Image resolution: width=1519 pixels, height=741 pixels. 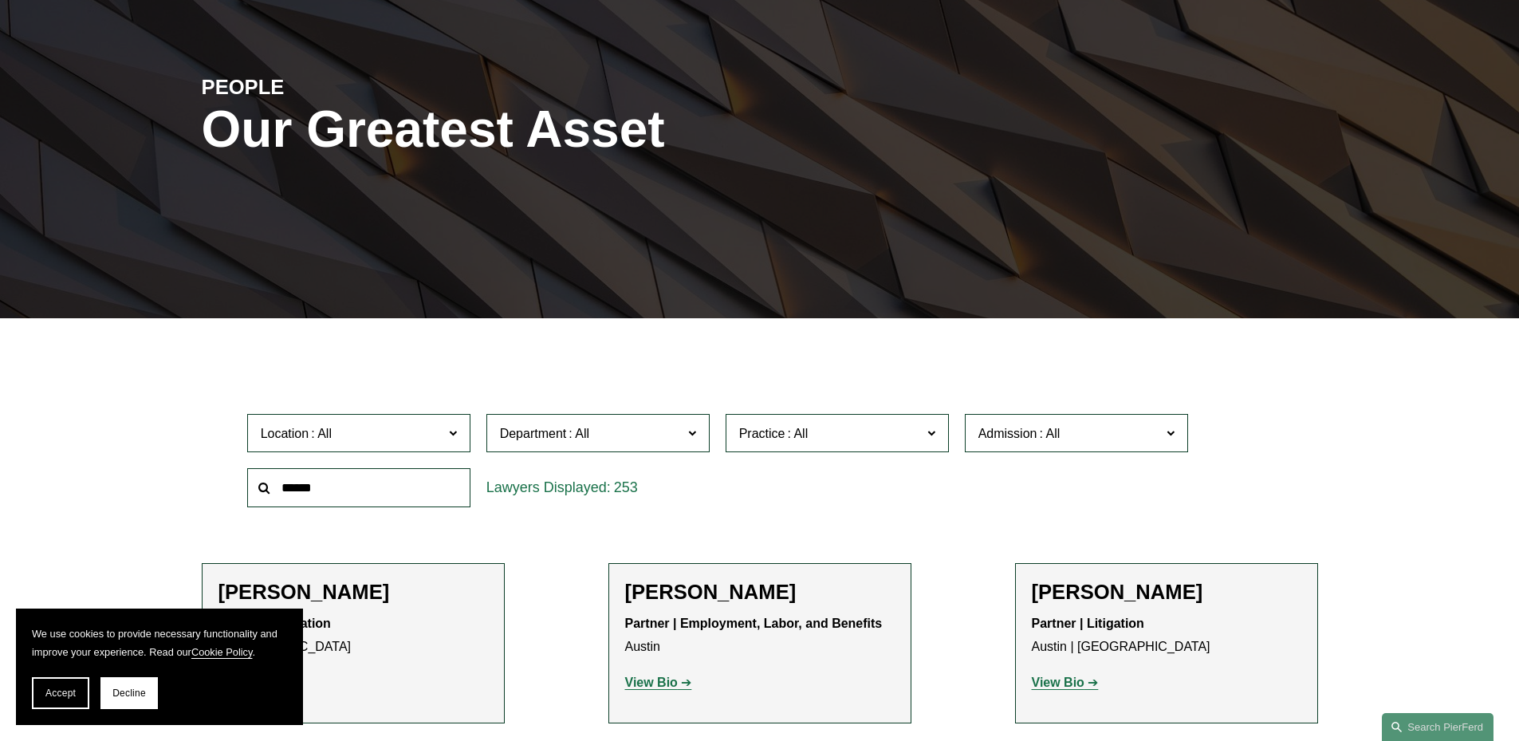 I want to click on span: Admission, so click(x=1008, y=433).